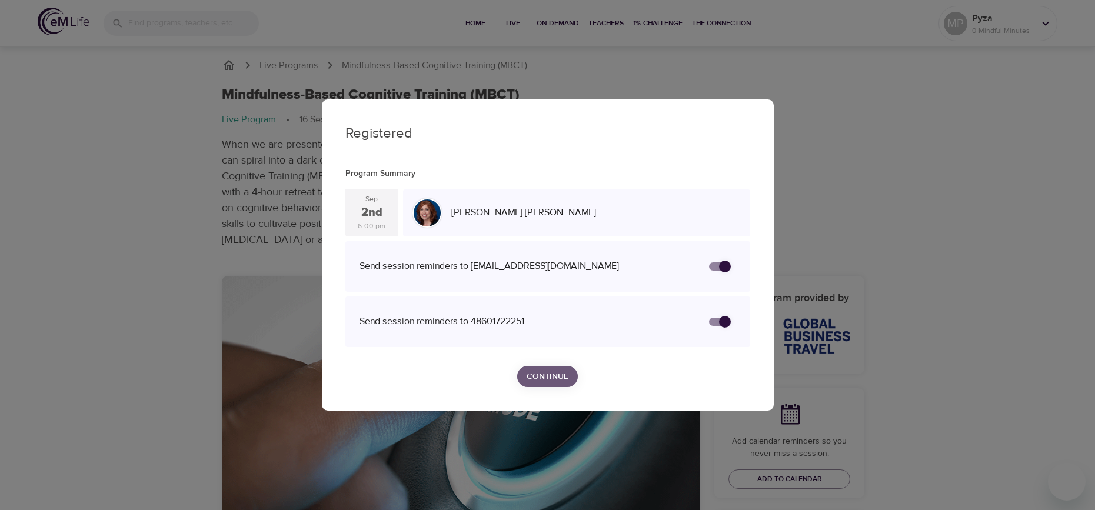 The image size is (1095, 510). What do you see at coordinates (547, 377) in the screenshot?
I see `button: Continue` at bounding box center [547, 377].